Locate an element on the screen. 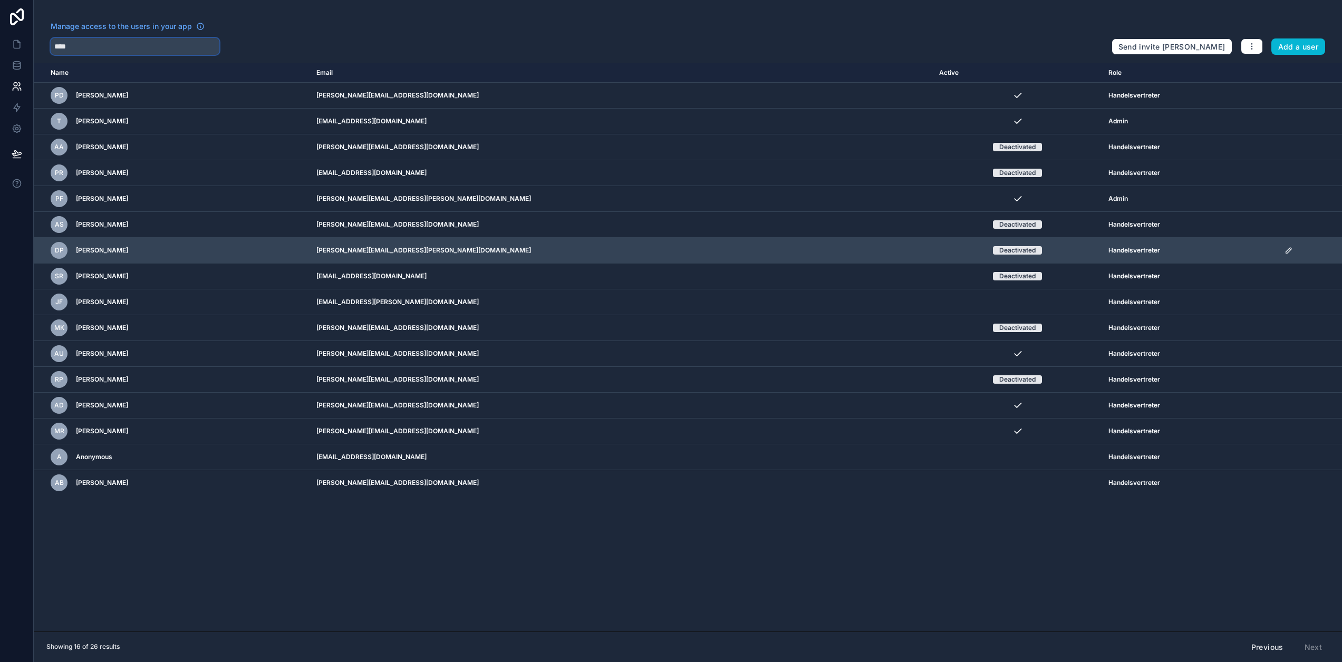  span: AD is located at coordinates (59, 405).